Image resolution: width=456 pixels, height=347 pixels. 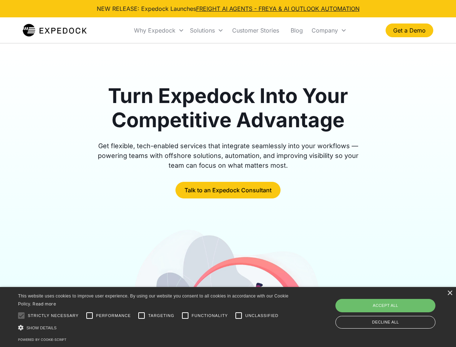 What do you see at coordinates (113, 315) in the screenshot?
I see `span: Performance` at bounding box center [113, 315].